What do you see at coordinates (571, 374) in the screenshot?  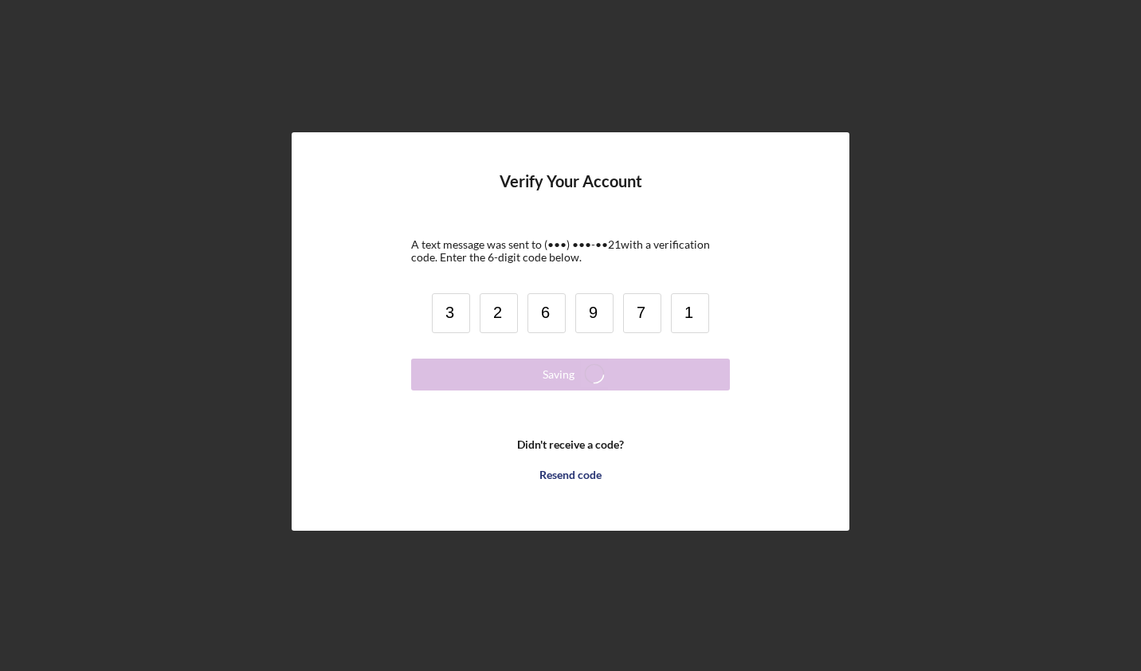 I see `button: Saving` at bounding box center [571, 374].